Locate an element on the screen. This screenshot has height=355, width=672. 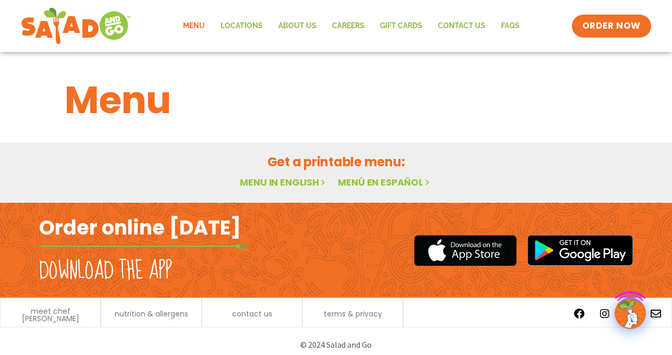
a: About Us is located at coordinates (297, 26).